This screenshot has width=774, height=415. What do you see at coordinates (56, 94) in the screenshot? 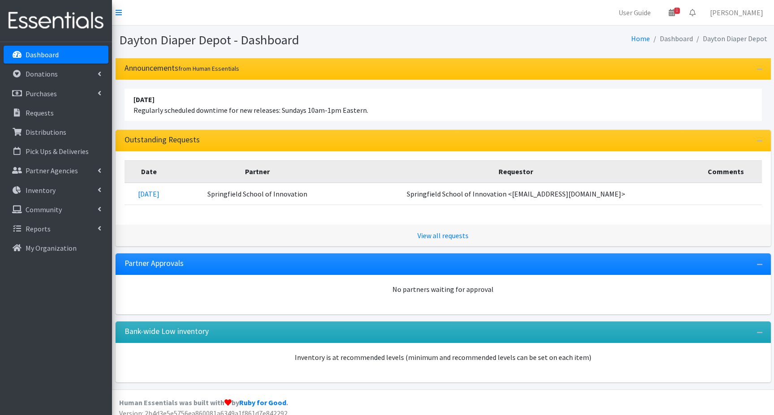
I see `a: Purchases` at bounding box center [56, 94].